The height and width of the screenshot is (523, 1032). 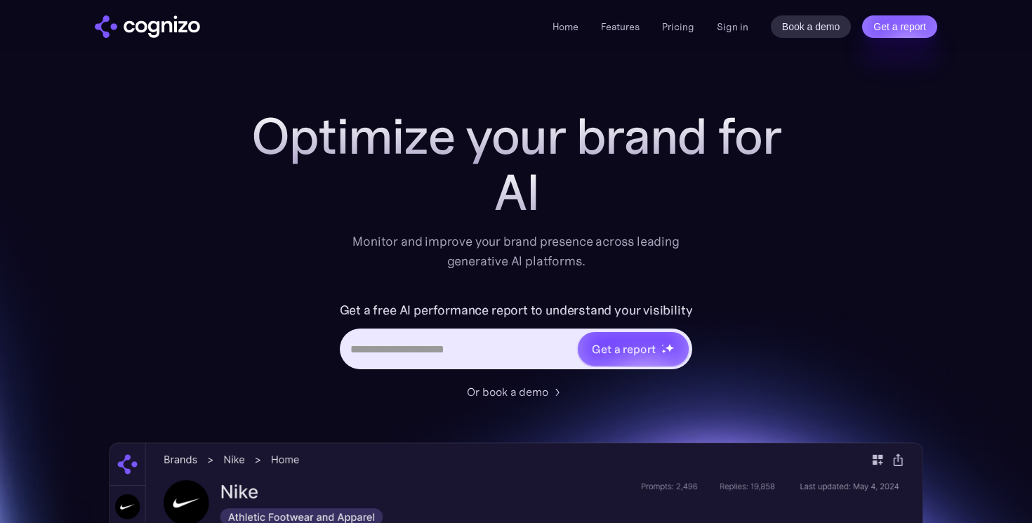 I want to click on a: Get a reportstarstarstar, so click(x=633, y=349).